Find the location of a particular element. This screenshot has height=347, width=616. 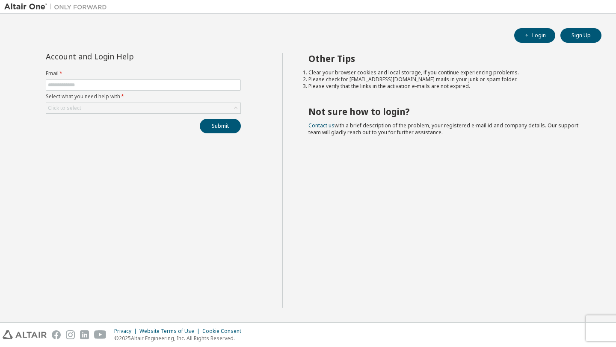

img: facebook.svg is located at coordinates (56, 335).